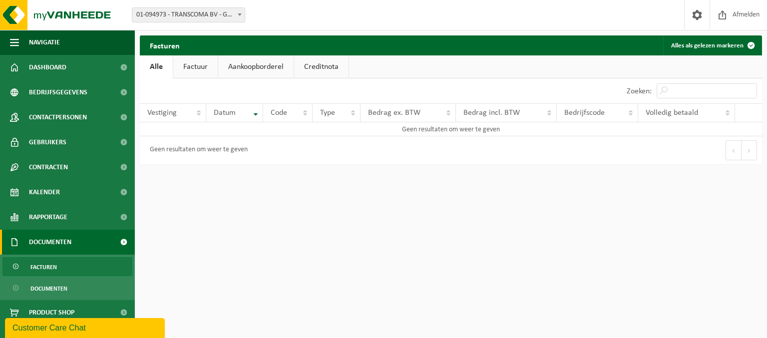 This screenshot has height=338, width=767. Describe the element at coordinates (584, 113) in the screenshot. I see `span: Bedrijfscode` at that location.